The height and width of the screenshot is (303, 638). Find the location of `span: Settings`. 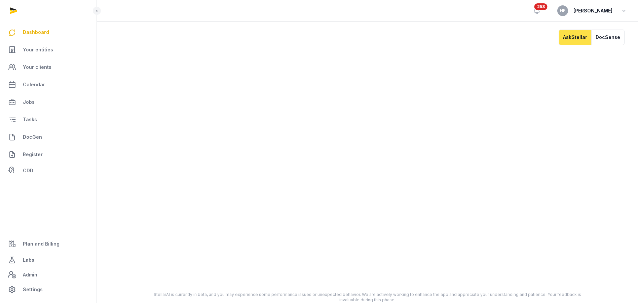

span: Settings is located at coordinates (33, 290).